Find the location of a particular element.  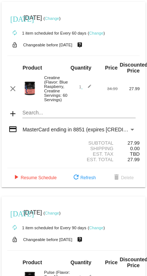

span: 1 is located at coordinates (85, 87).